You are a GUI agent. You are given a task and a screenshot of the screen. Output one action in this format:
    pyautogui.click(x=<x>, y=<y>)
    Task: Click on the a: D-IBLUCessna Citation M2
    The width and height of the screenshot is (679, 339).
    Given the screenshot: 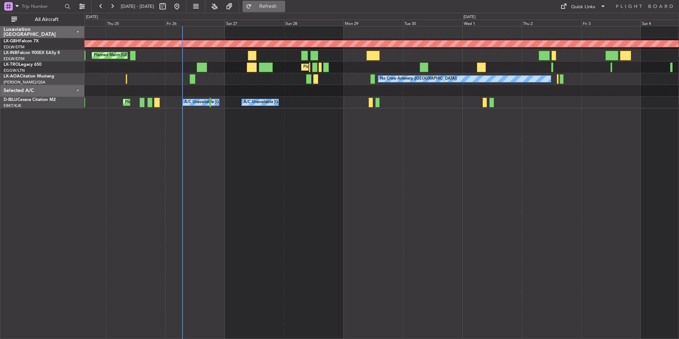 What is the action you would take?
    pyautogui.click(x=29, y=100)
    